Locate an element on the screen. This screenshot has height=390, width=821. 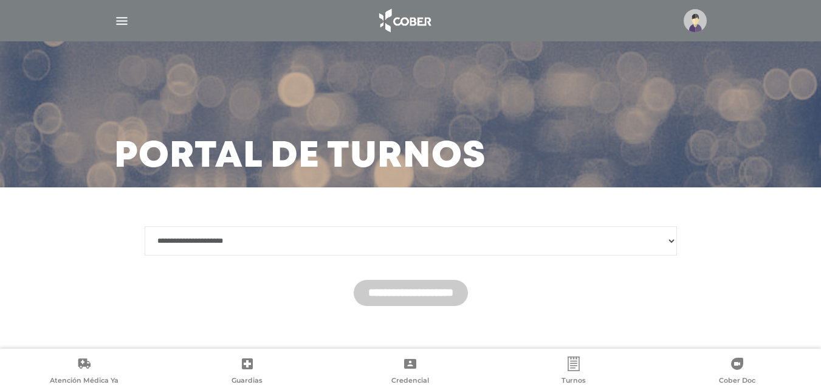
img: profile-placeholder.svg is located at coordinates (695, 21).